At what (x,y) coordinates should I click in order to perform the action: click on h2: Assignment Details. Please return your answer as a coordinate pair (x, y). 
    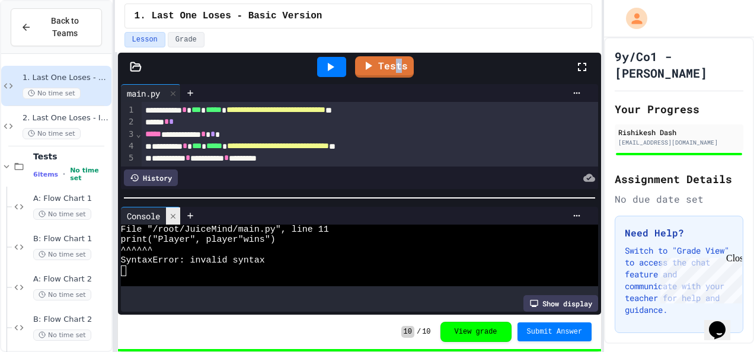
    Looking at the image, I should click on (678, 179).